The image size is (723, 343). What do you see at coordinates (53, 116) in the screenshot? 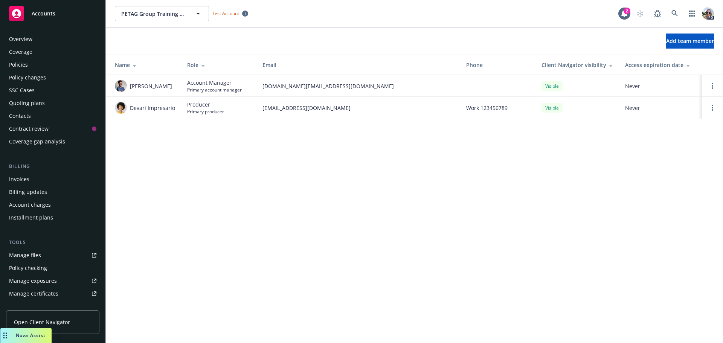
I see `a: Contacts` at bounding box center [53, 116].